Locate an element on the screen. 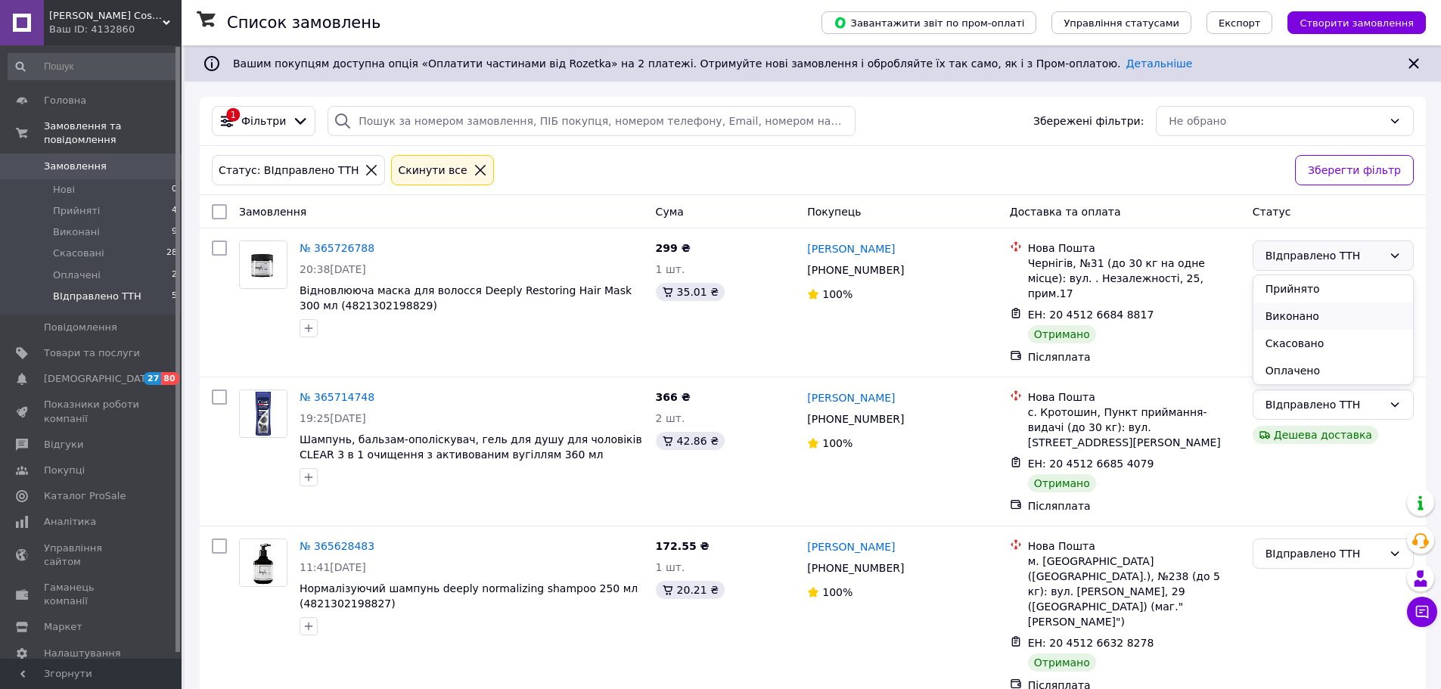 Image resolution: width=1441 pixels, height=689 pixels. div: Статус: ВІдправлено ТТН is located at coordinates (288, 170).